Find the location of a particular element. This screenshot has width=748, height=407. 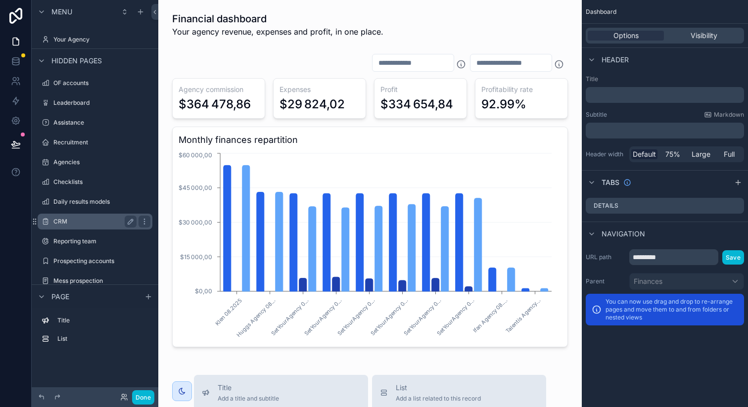

label: Details is located at coordinates (606, 206).